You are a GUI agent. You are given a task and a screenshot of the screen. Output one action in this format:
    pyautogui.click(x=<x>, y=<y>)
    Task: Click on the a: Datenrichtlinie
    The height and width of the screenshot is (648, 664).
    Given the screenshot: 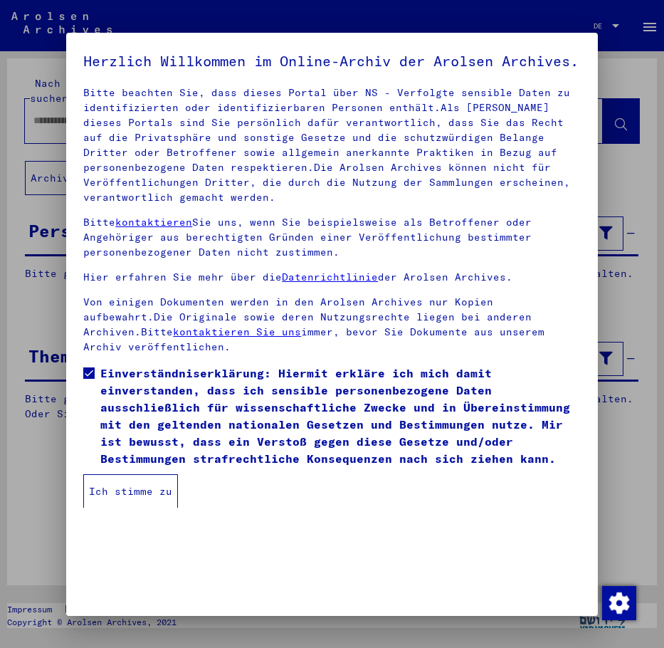 What is the action you would take?
    pyautogui.click(x=330, y=277)
    